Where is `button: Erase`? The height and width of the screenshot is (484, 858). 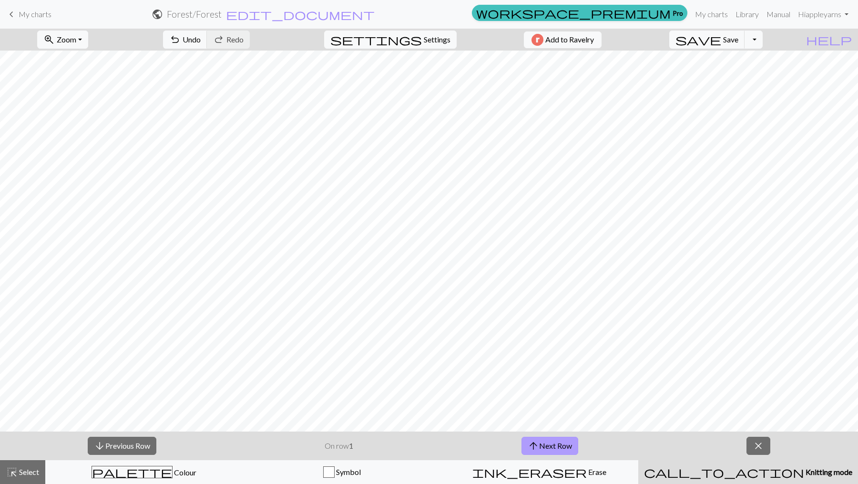
button: Erase is located at coordinates (539, 472).